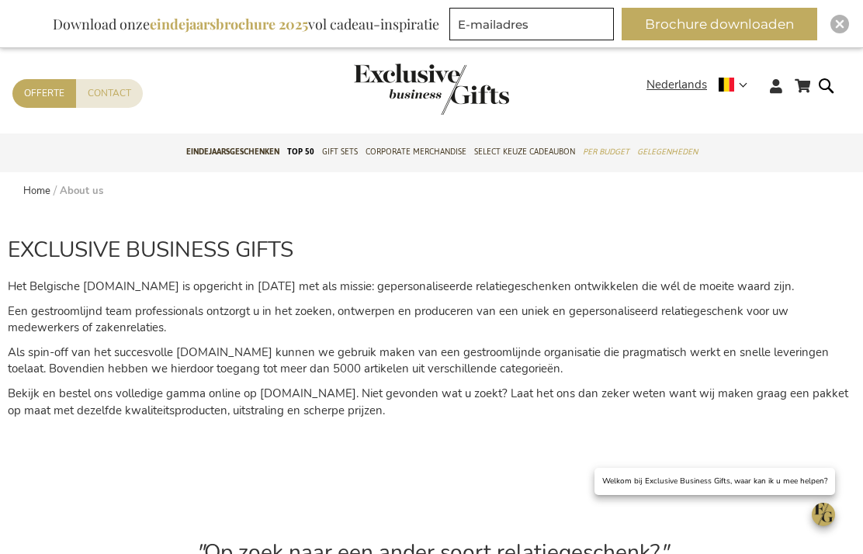 The image size is (863, 554). Describe the element at coordinates (839, 24) in the screenshot. I see `div: Close` at that location.